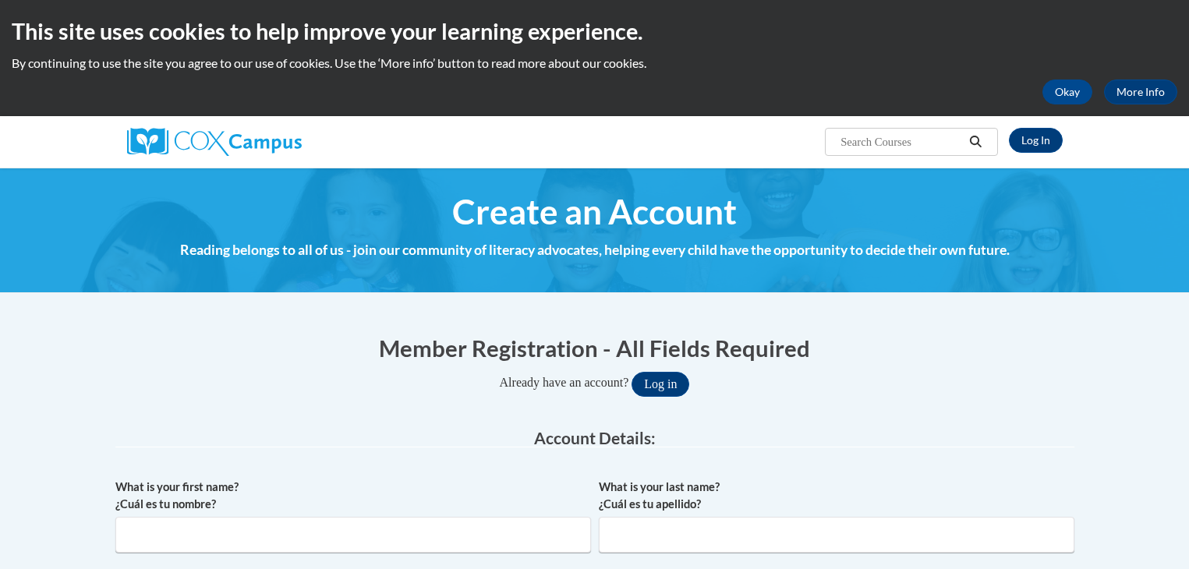 Image resolution: width=1189 pixels, height=569 pixels. I want to click on a: Log In, so click(1035, 140).